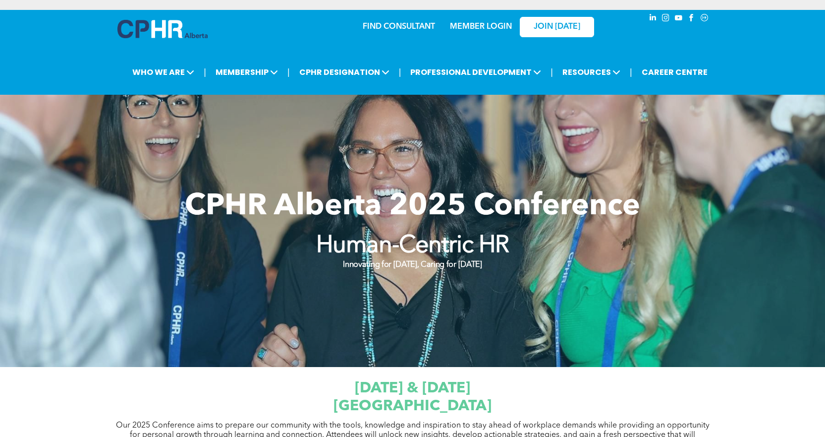 Image resolution: width=825 pixels, height=437 pixels. I want to click on a: FIND CONSULTANT, so click(399, 27).